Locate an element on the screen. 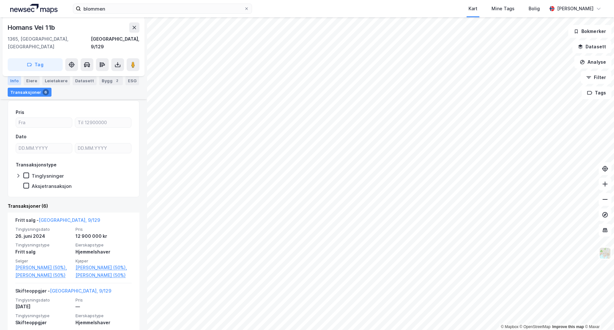 This screenshot has height=330, width=614. input: Til 12900000 is located at coordinates (103, 122).